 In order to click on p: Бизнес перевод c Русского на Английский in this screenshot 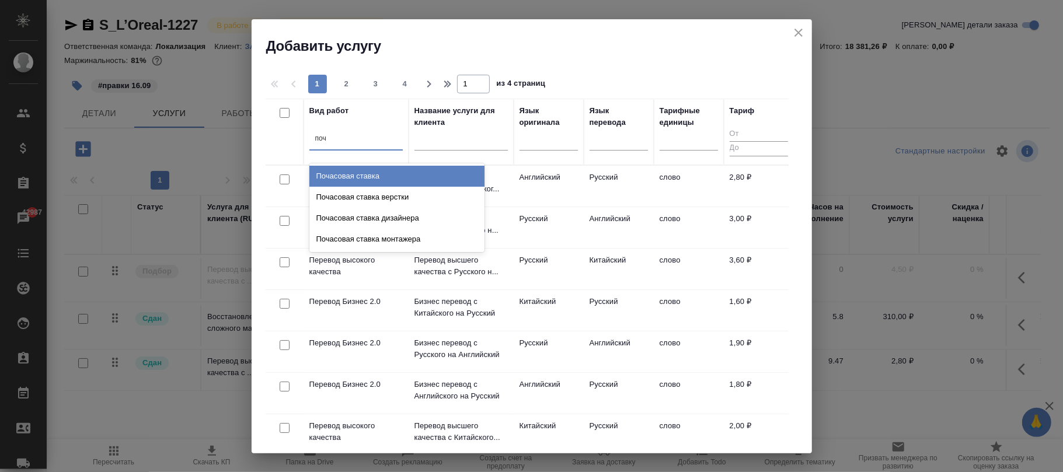, I will do `click(461, 349)`.